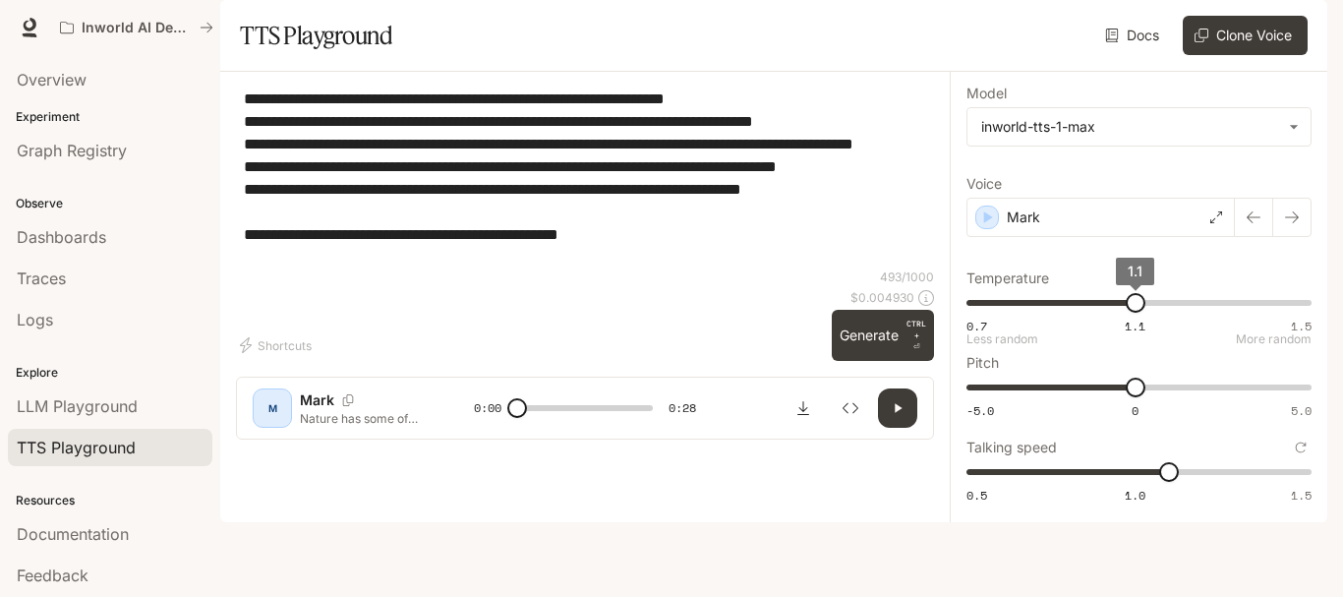 Image resolution: width=1343 pixels, height=597 pixels. What do you see at coordinates (883, 335) in the screenshot?
I see `button: GenerateCTRL +⏎` at bounding box center [883, 335].